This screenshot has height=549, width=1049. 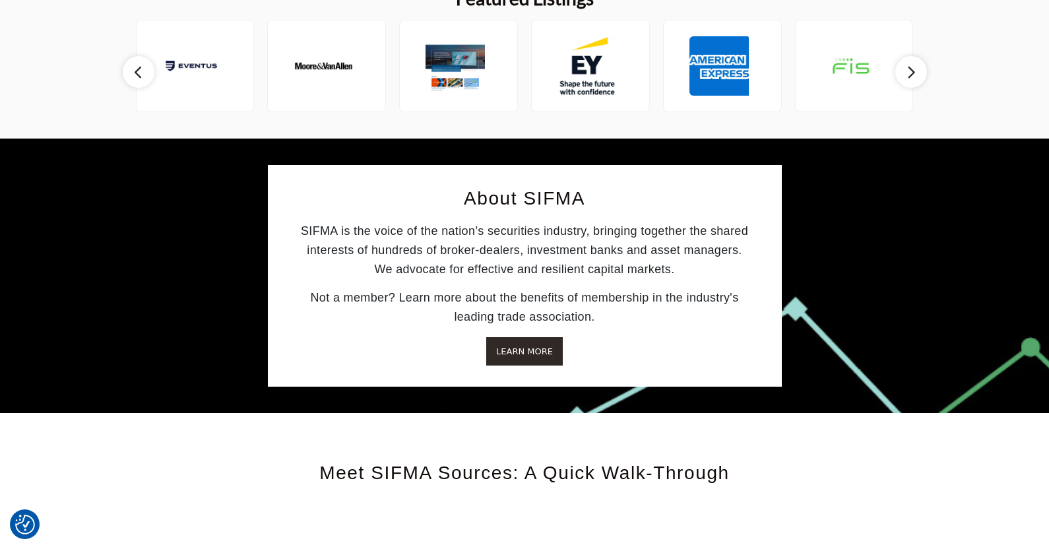 I want to click on img: Ernst & Young LLP, so click(x=587, y=66).